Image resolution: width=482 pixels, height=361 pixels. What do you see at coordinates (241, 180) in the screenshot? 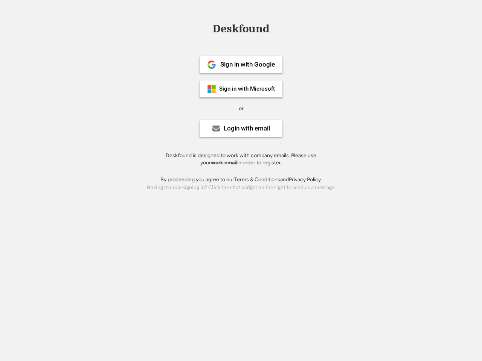
I see `div: By proceeding you agree to our and` at bounding box center [241, 180].